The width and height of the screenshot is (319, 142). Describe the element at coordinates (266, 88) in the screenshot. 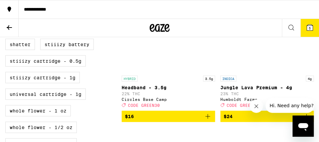

I see `p: Jungle Lava Premium - 4g` at that location.